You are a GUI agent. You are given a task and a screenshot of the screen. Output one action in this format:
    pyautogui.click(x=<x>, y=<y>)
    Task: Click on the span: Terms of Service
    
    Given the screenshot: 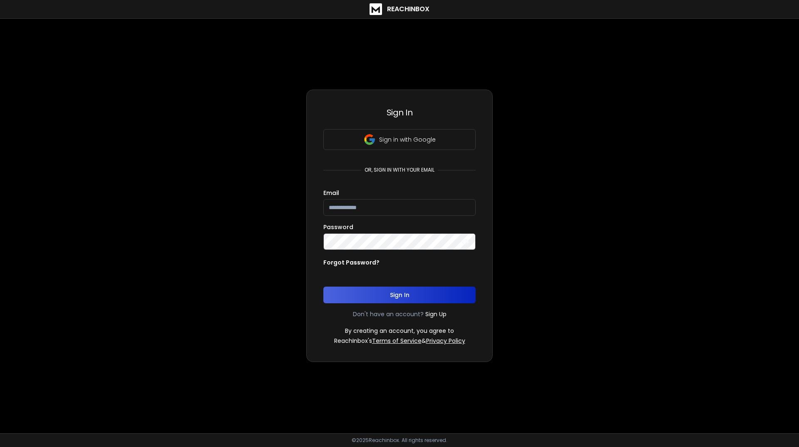 What is the action you would take?
    pyautogui.click(x=397, y=341)
    